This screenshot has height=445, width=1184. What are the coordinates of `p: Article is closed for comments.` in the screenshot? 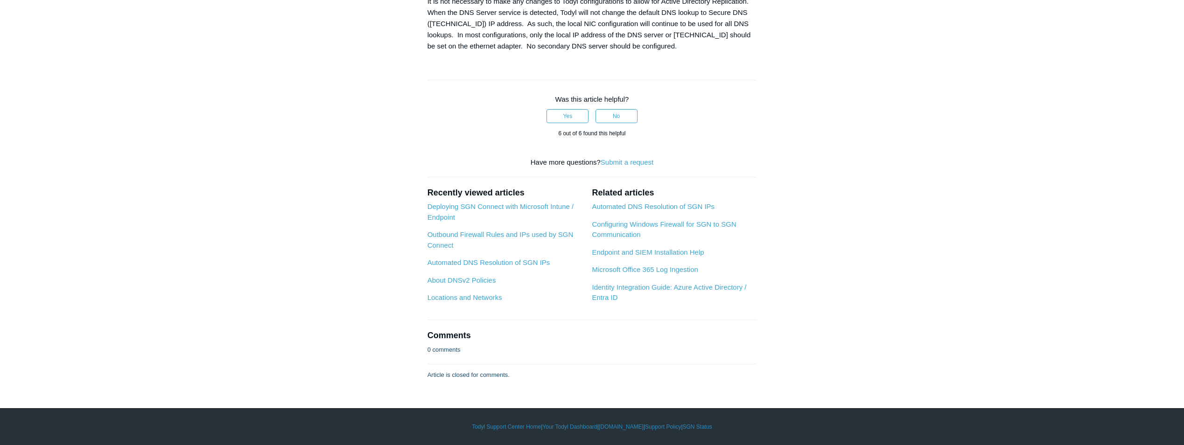 It's located at (469, 375).